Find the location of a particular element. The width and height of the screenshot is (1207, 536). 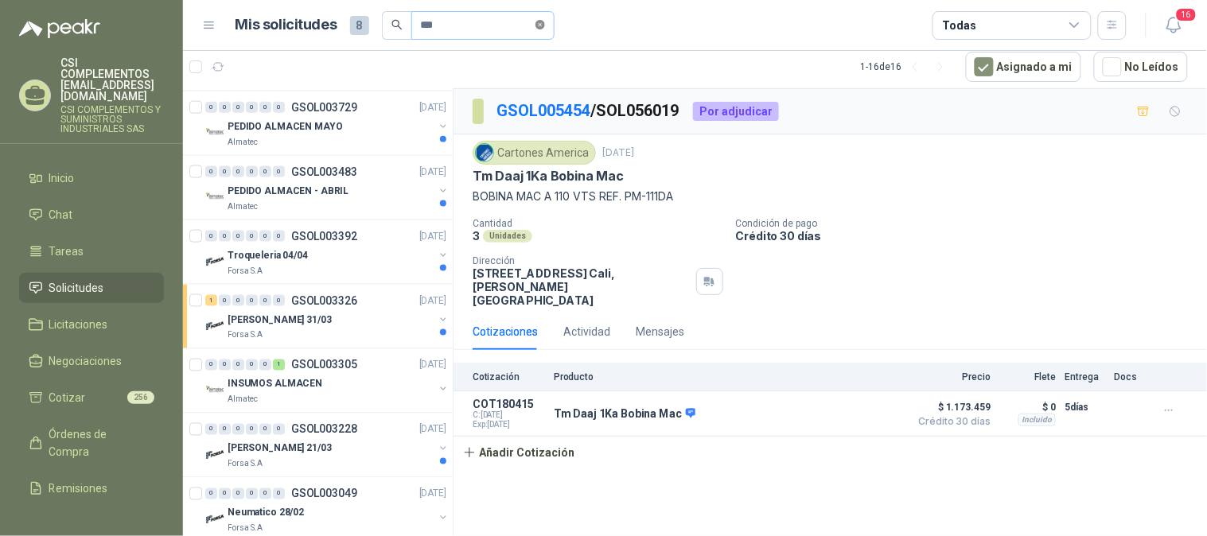

a: Negociaciones is located at coordinates (91, 361).